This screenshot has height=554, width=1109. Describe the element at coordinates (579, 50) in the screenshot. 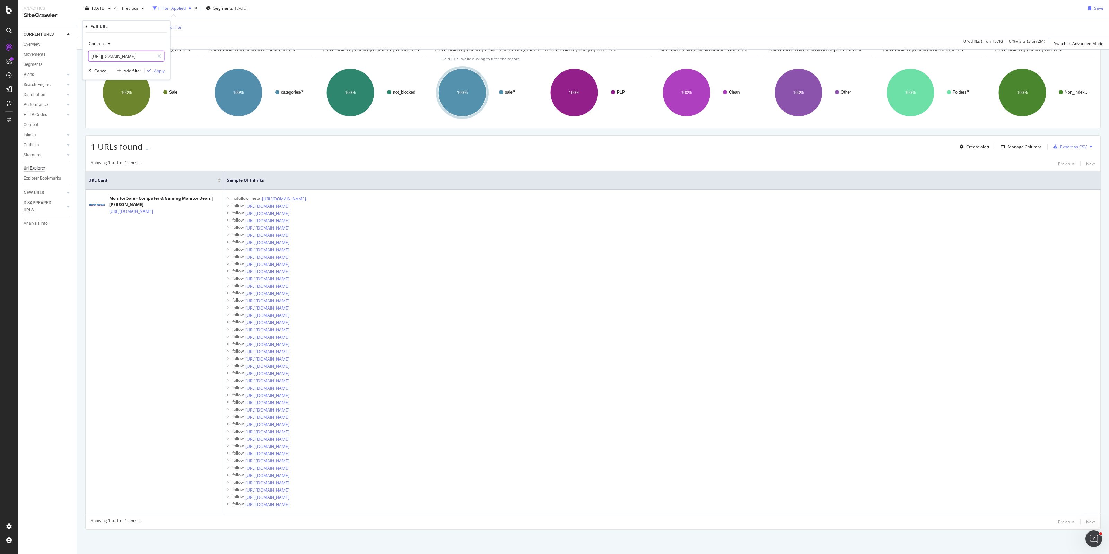

I see `span: URLs Crawled By Botify By pdp_plp` at that location.